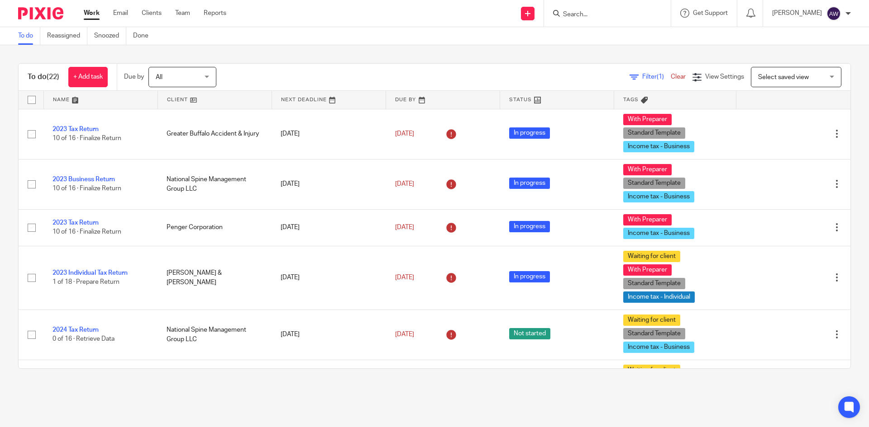  Describe the element at coordinates (603, 15) in the screenshot. I see `input: Search` at that location.